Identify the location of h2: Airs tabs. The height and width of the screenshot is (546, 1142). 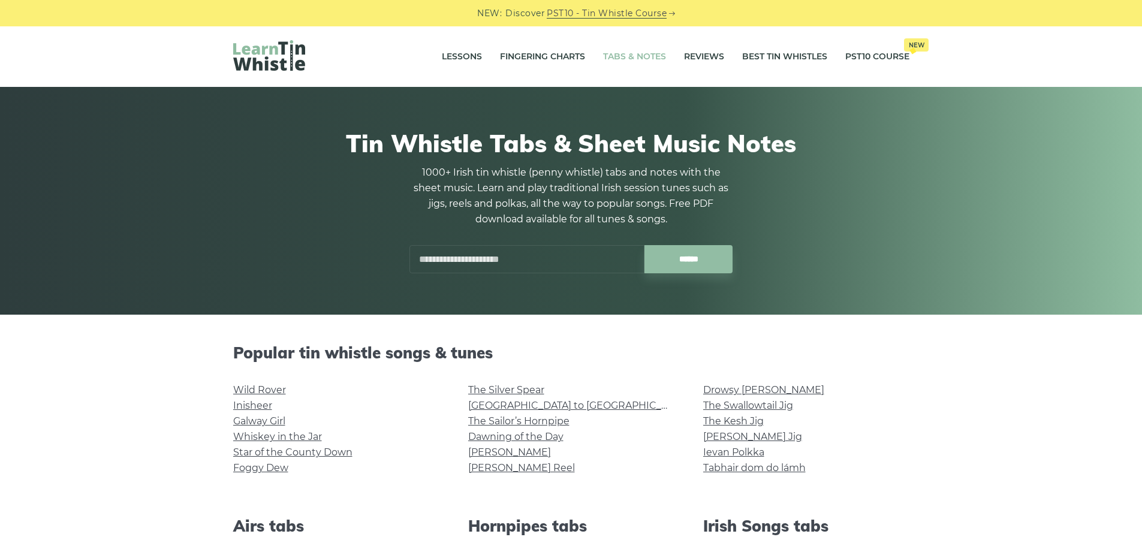
(336, 526).